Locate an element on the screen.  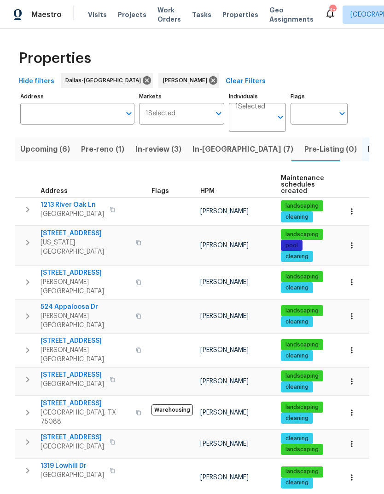
span: In-review (3) is located at coordinates (158, 149).